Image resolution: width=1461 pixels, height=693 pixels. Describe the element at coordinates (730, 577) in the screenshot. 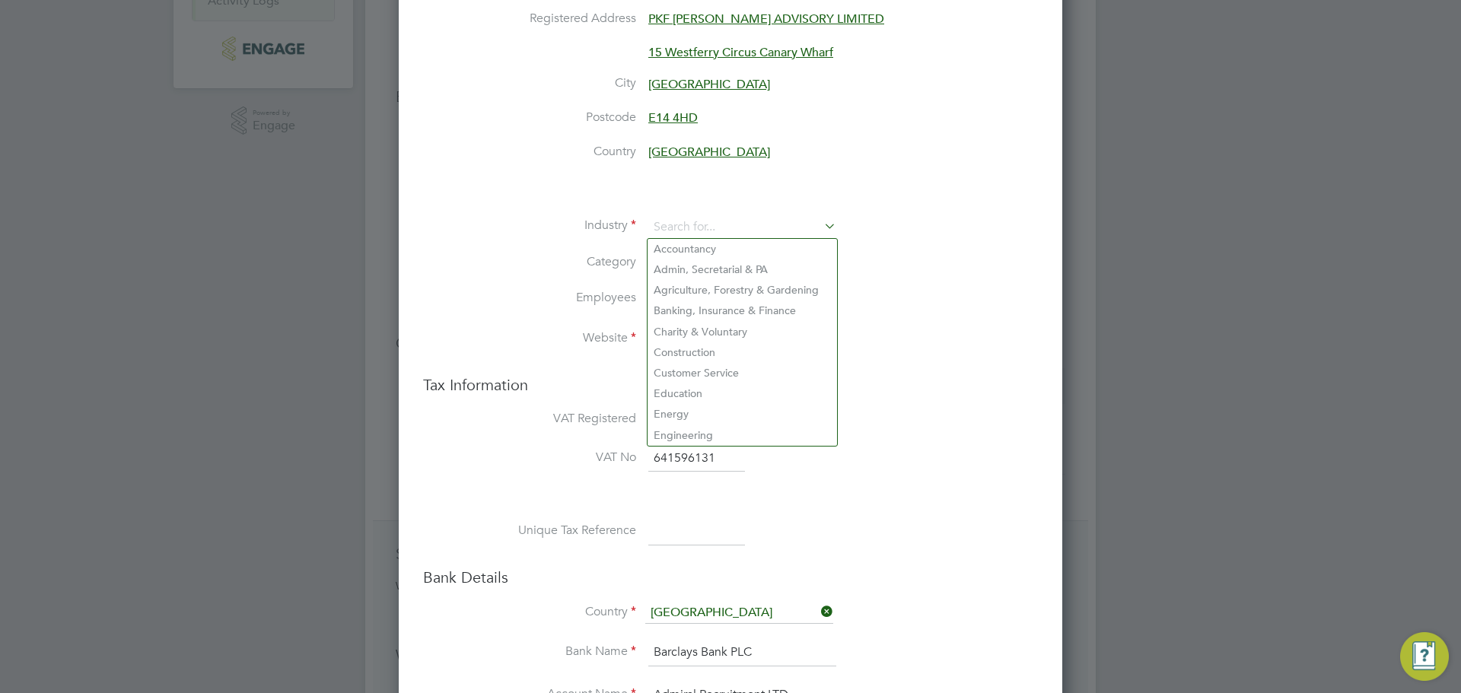

I see `h3: Bank Details` at that location.